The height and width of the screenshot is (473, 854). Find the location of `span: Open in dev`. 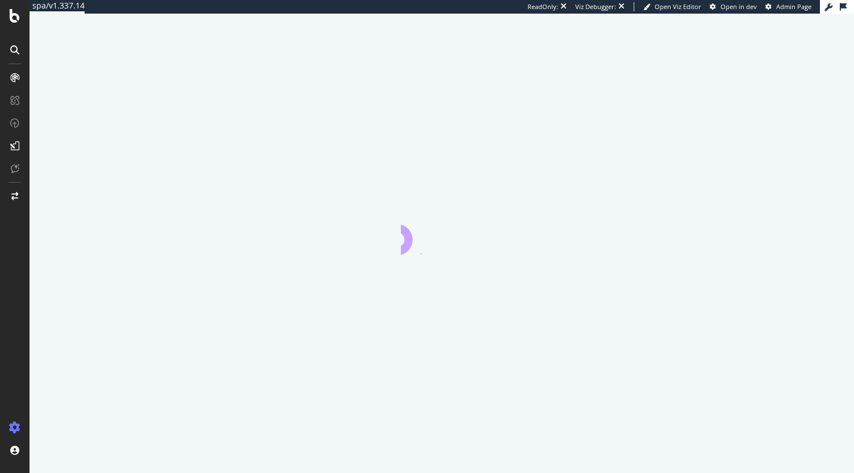

span: Open in dev is located at coordinates (739, 6).